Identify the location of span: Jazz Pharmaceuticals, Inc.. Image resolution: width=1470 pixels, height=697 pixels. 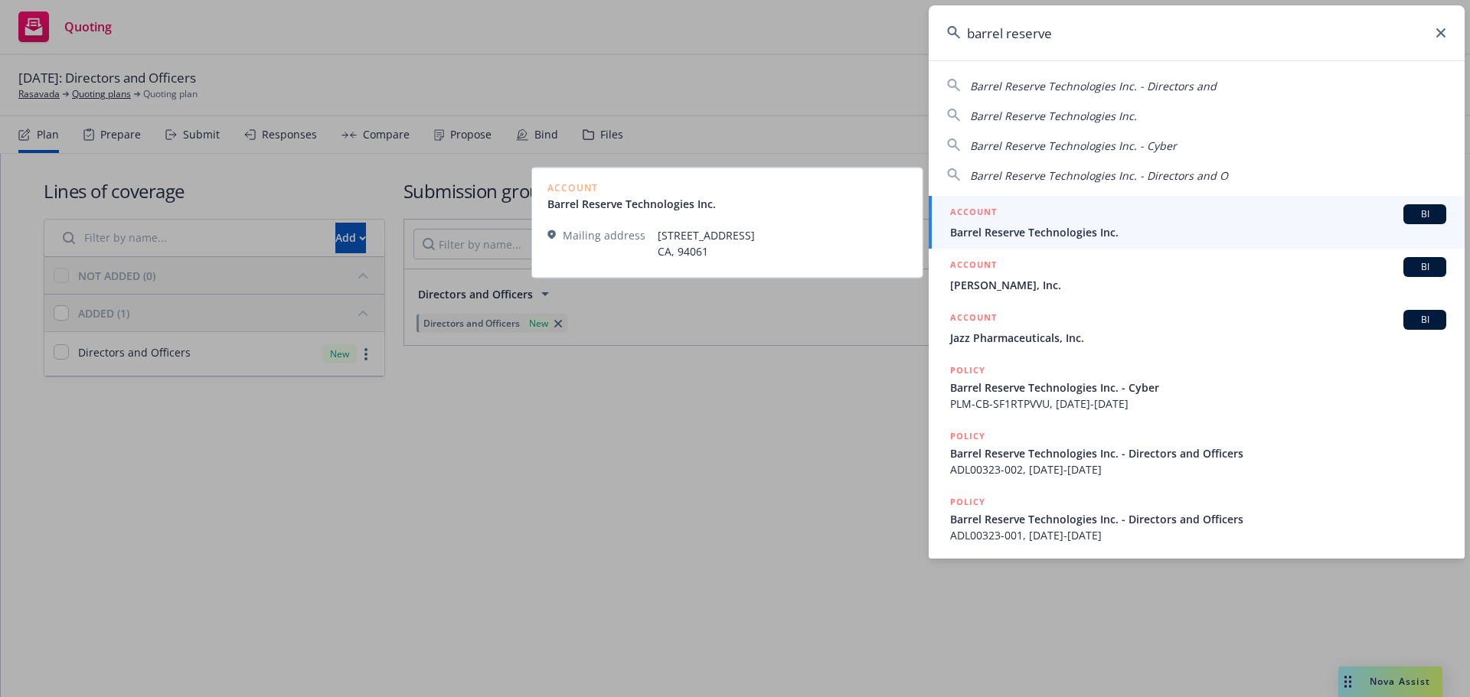
(1198, 338).